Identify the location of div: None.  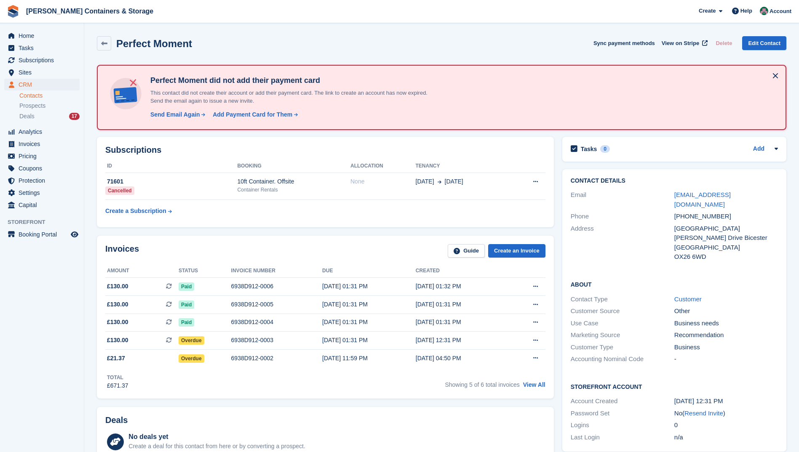
(383, 182).